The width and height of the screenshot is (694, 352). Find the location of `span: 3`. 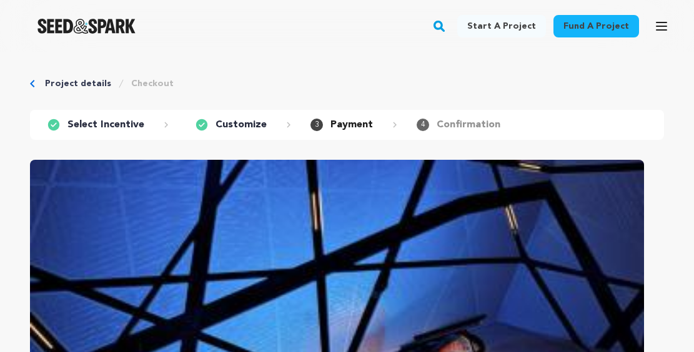

span: 3 is located at coordinates (317, 125).